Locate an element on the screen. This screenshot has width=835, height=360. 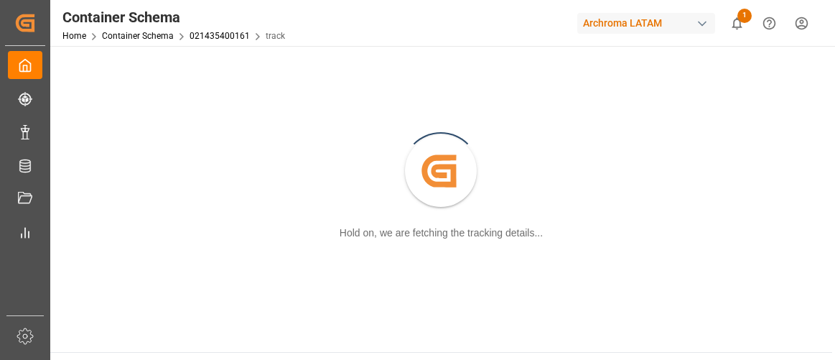
a: Container Schema is located at coordinates (138, 36).